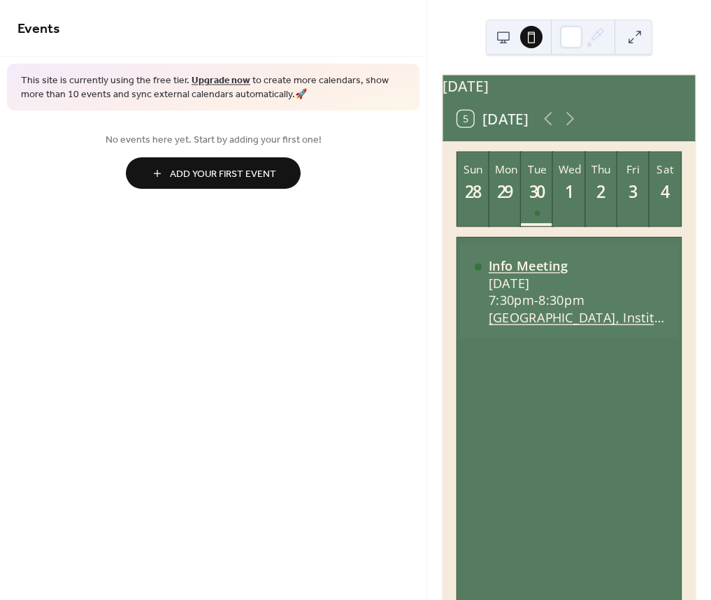 The height and width of the screenshot is (600, 711). What do you see at coordinates (474, 189) in the screenshot?
I see `button: Sun28` at bounding box center [474, 189].